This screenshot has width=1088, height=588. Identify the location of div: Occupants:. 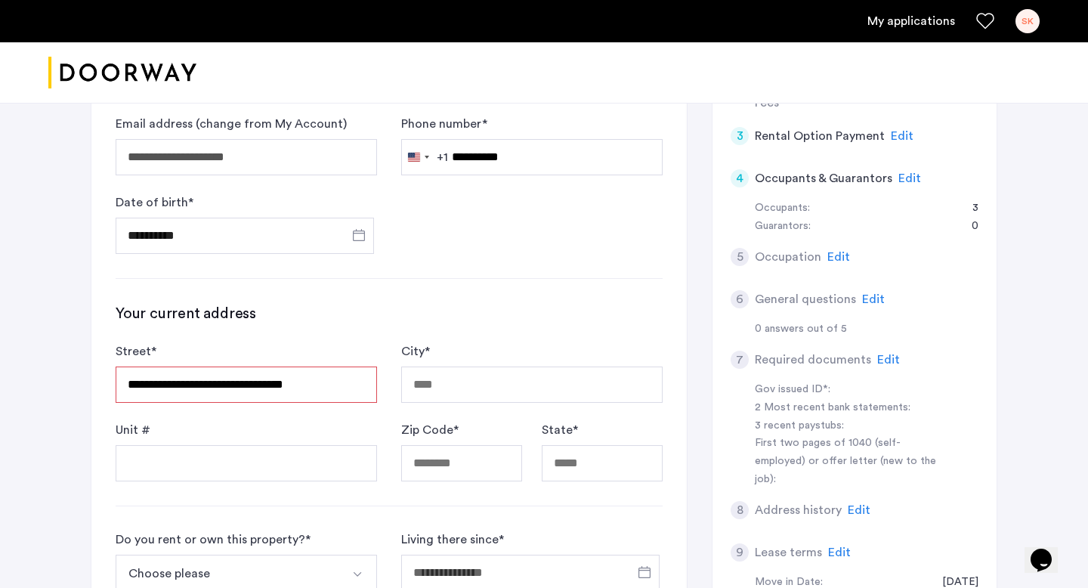
(782, 209).